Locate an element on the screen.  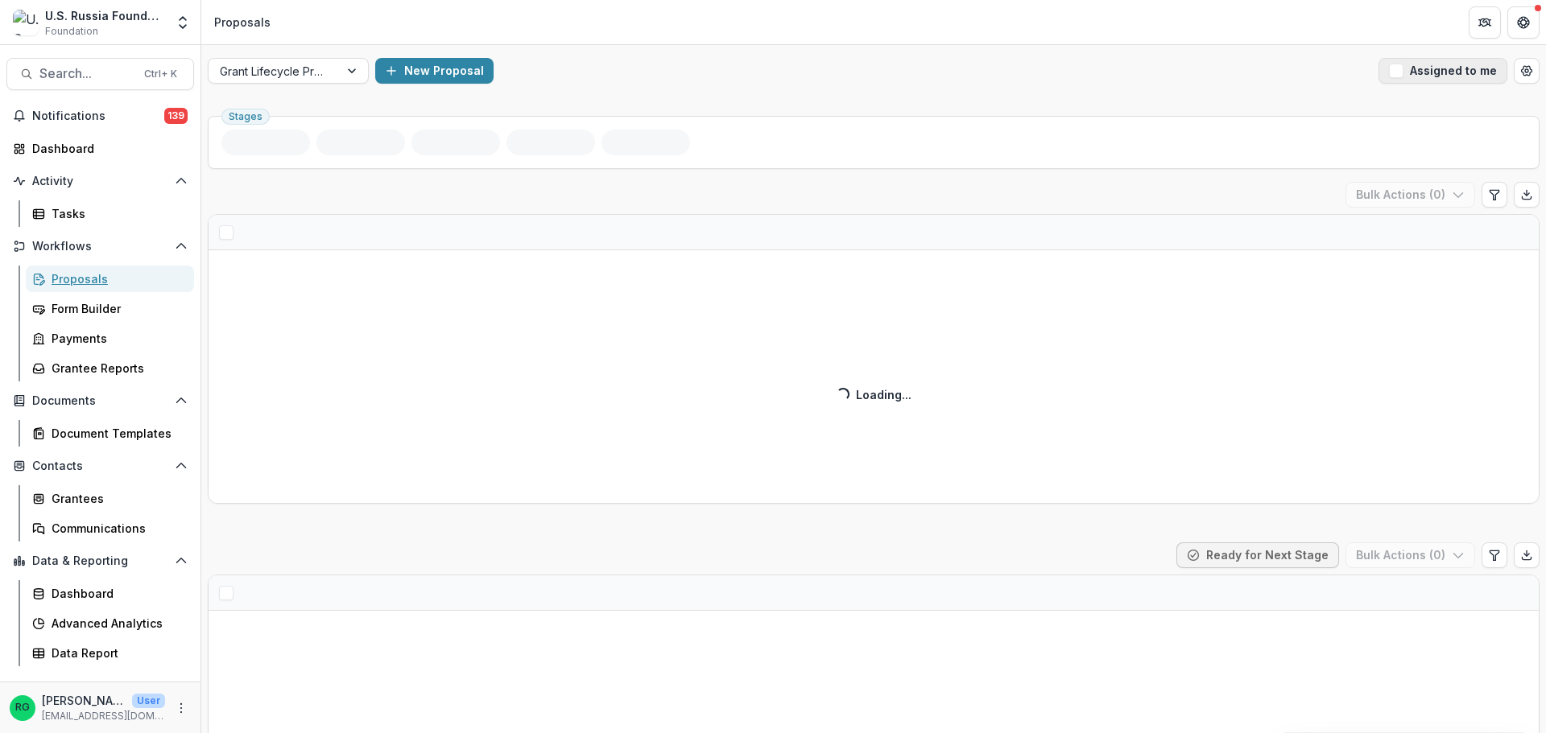
span: Data & Reporting is located at coordinates (100, 561).